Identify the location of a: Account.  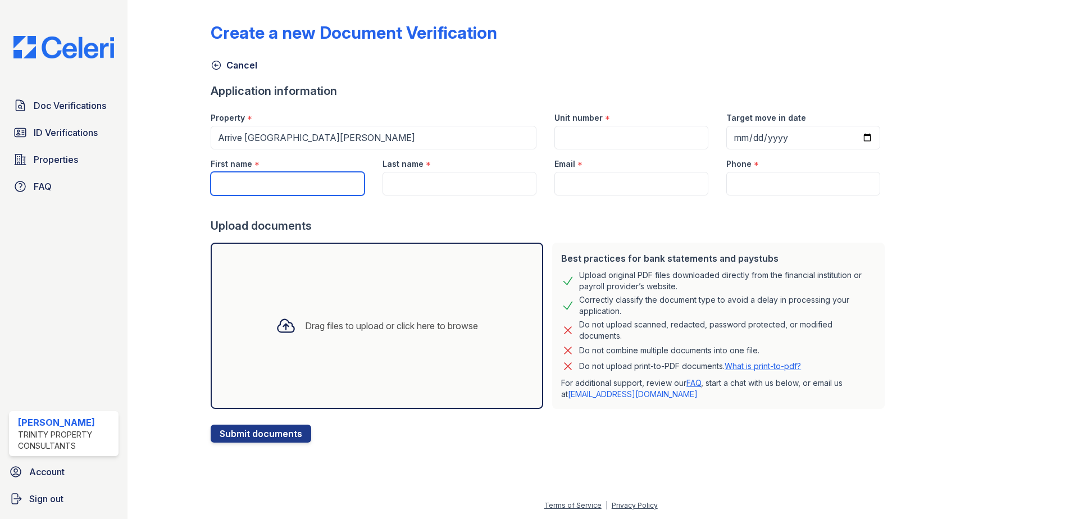
(63, 472).